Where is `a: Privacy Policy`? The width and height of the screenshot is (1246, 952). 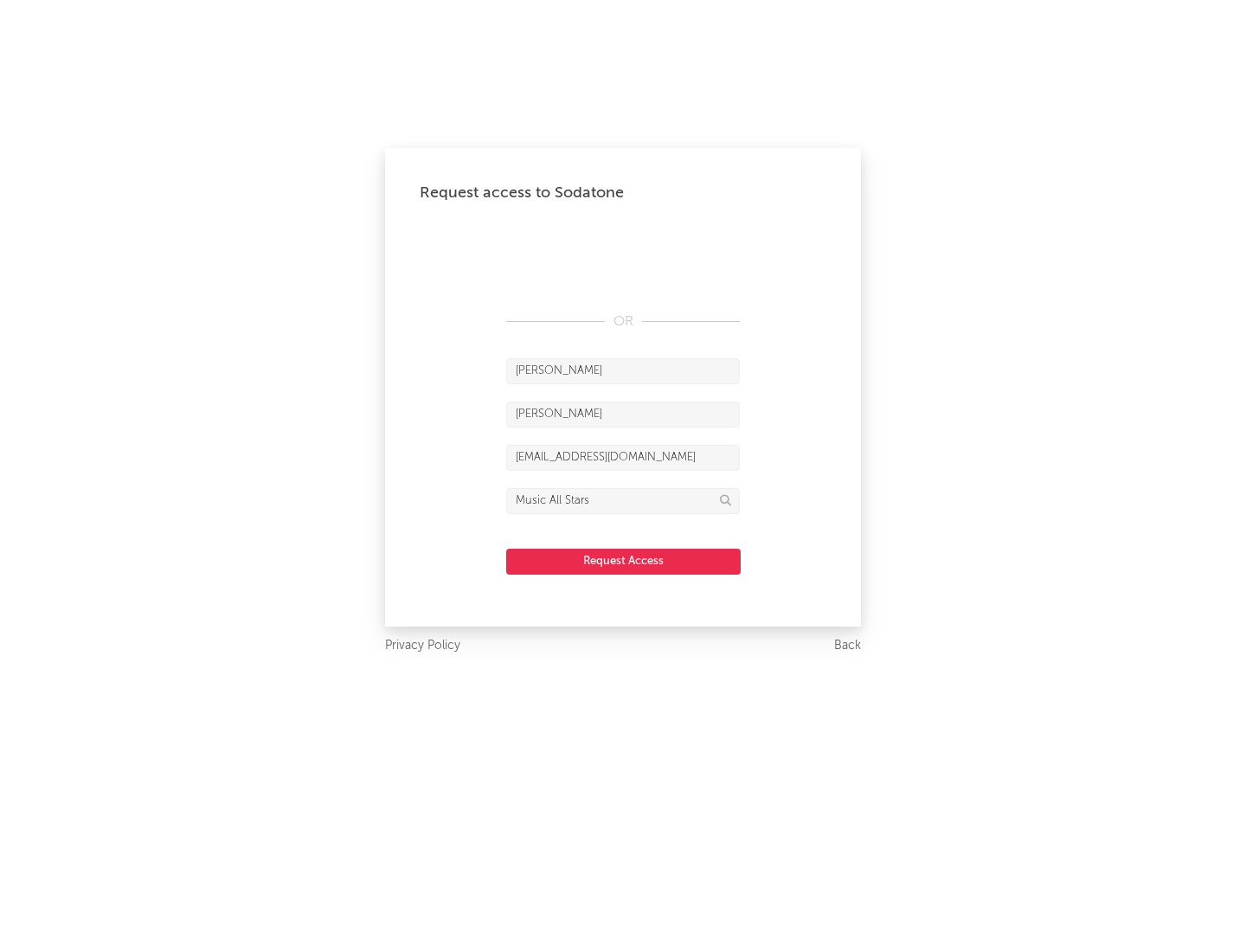
a: Privacy Policy is located at coordinates (423, 645).